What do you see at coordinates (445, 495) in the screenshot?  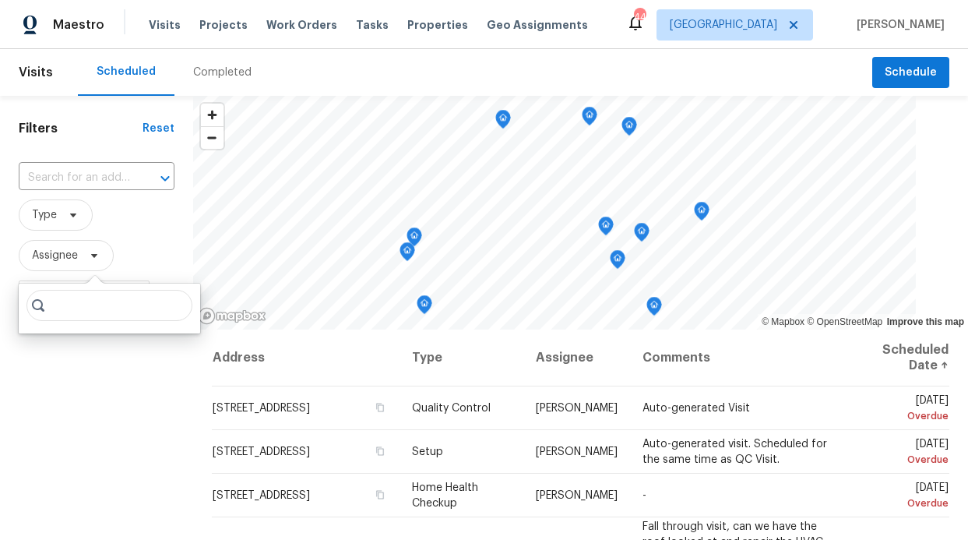 I see `span: Home Health Checkup` at bounding box center [445, 495].